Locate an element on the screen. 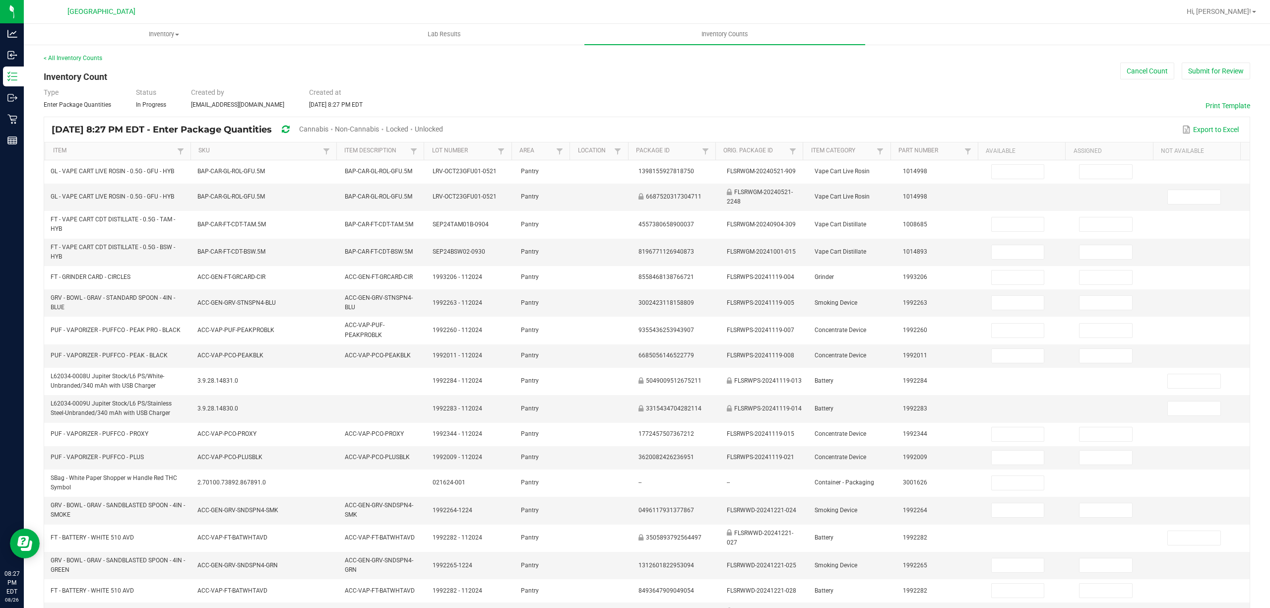  span: FLSRWPS-20241119-004 is located at coordinates (760, 277).